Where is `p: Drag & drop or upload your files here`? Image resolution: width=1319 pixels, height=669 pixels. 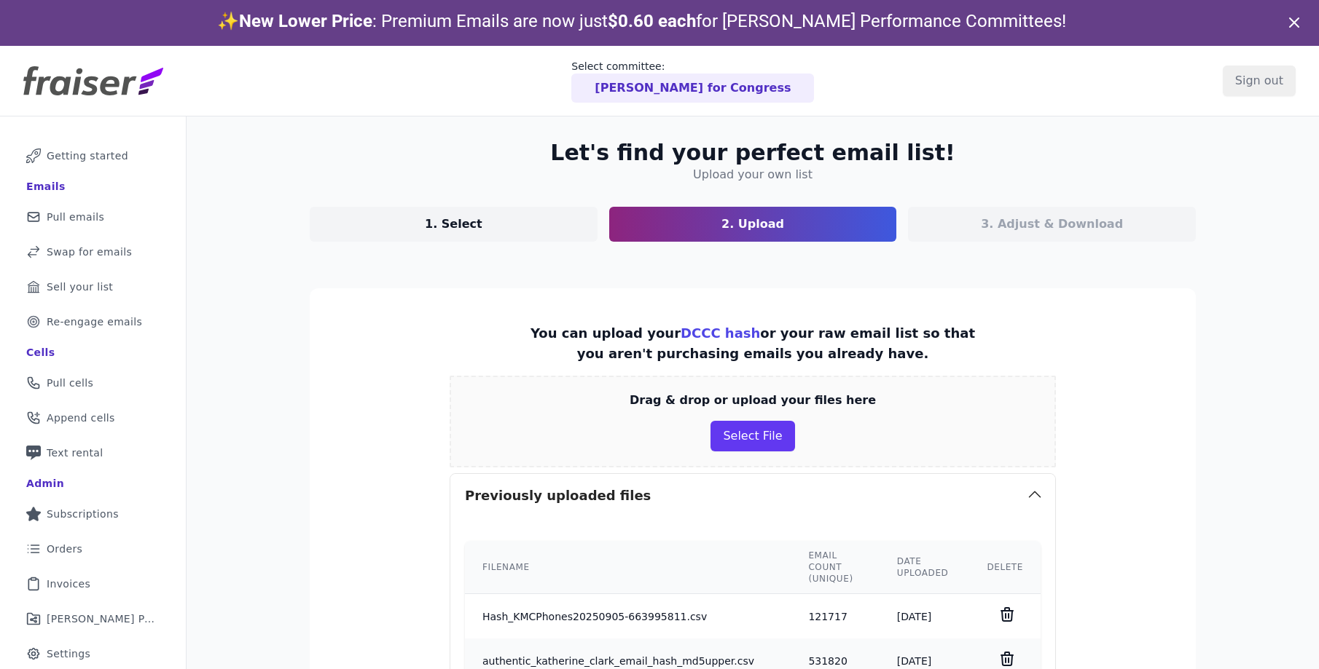 p: Drag & drop or upload your files here is located at coordinates (753, 401).